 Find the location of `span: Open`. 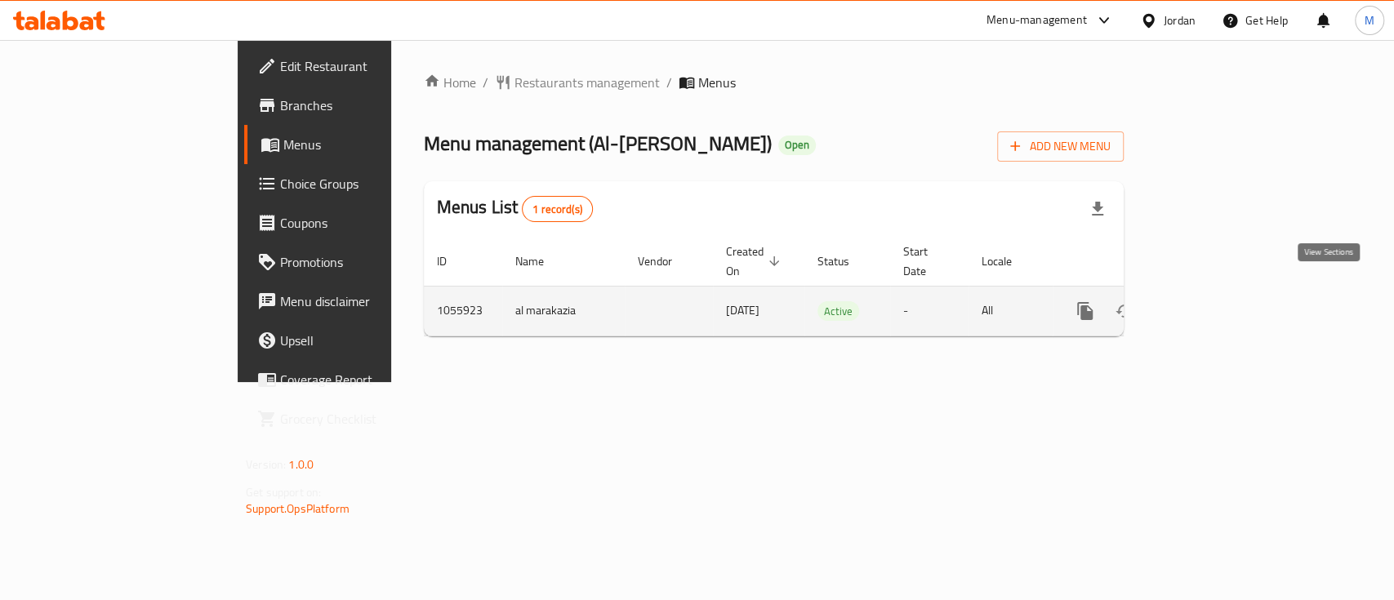

span: Open is located at coordinates (797, 145).